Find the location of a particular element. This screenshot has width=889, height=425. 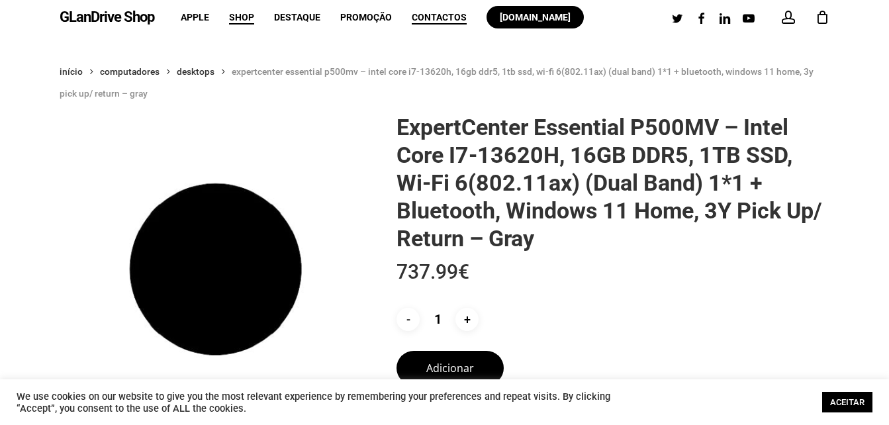

a: Destaque is located at coordinates (297, 17).